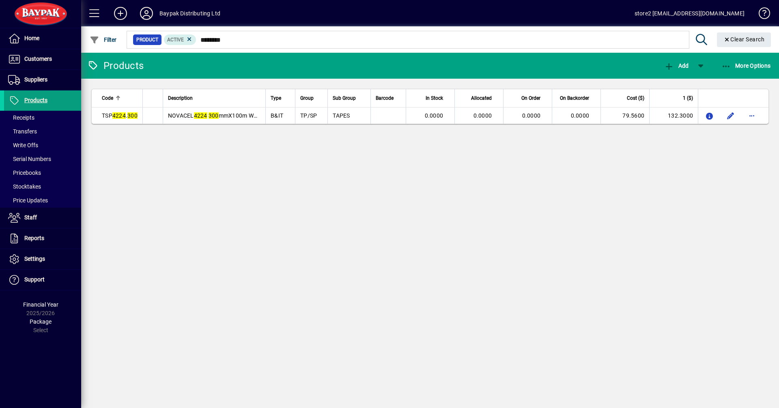 This screenshot has width=779, height=408. What do you see at coordinates (311, 98) in the screenshot?
I see `div: Group` at bounding box center [311, 98].